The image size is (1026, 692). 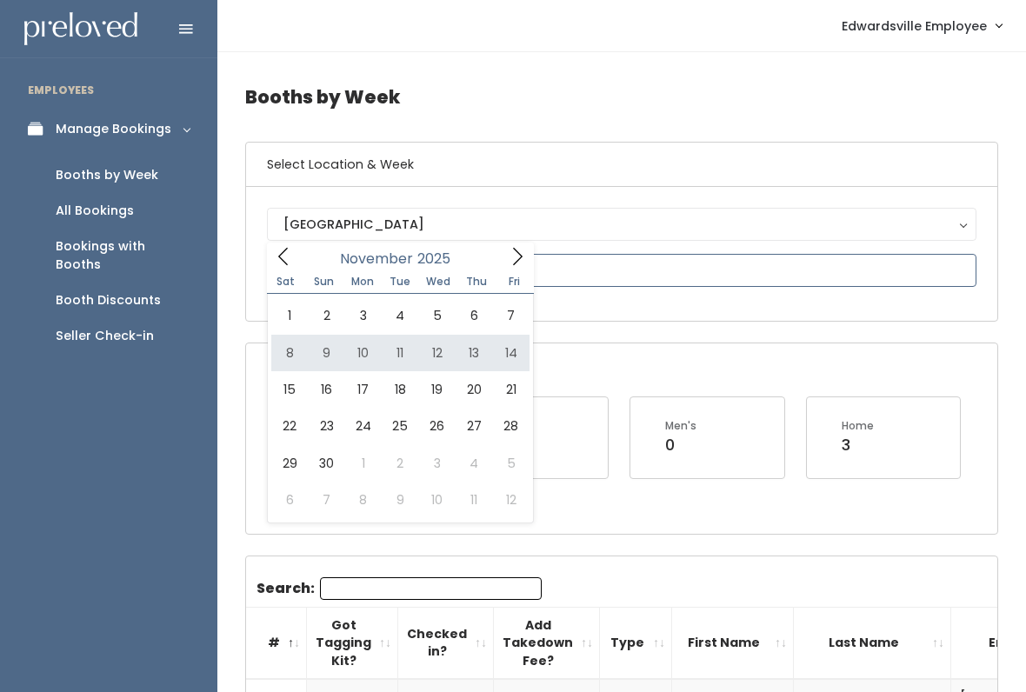 What do you see at coordinates (474, 463) in the screenshot?
I see `span: December 4, 2025` at bounding box center [474, 463].